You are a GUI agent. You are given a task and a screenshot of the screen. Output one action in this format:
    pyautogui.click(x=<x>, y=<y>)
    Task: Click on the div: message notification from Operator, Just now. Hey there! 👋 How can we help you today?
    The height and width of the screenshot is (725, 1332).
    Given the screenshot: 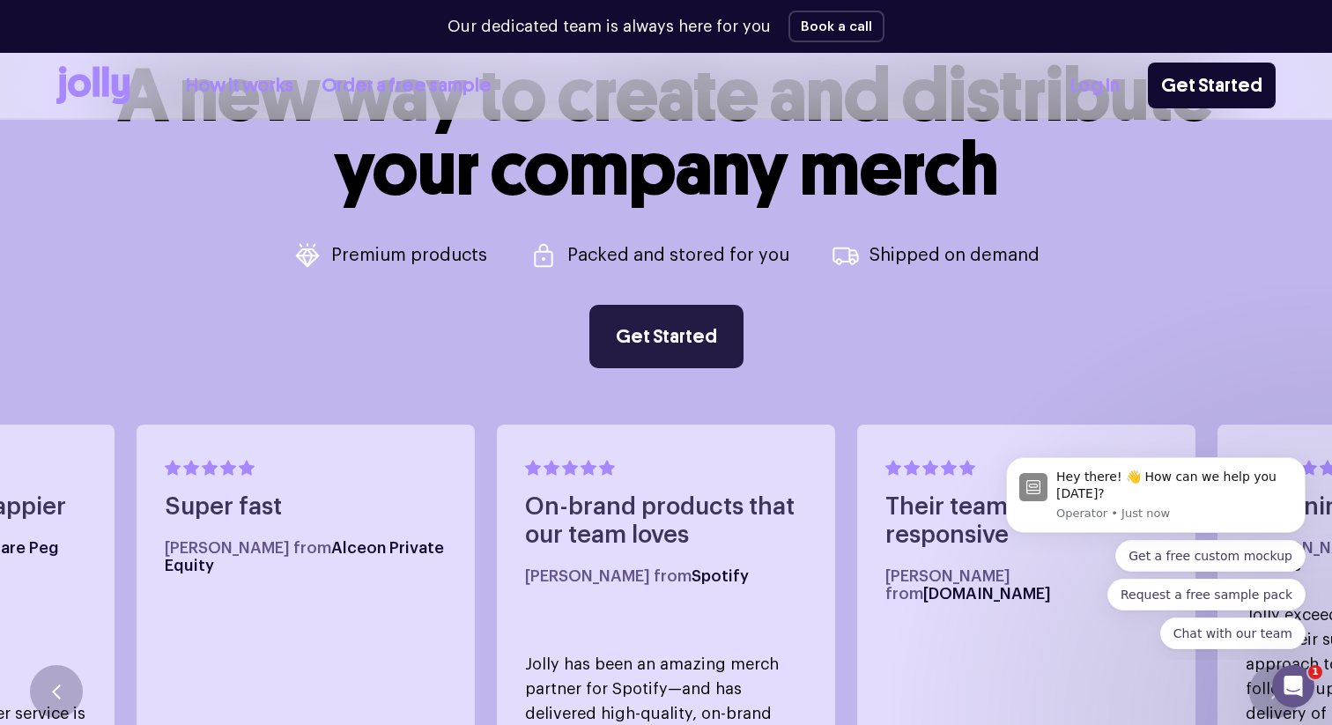 What is the action you would take?
    pyautogui.click(x=176, y=54)
    